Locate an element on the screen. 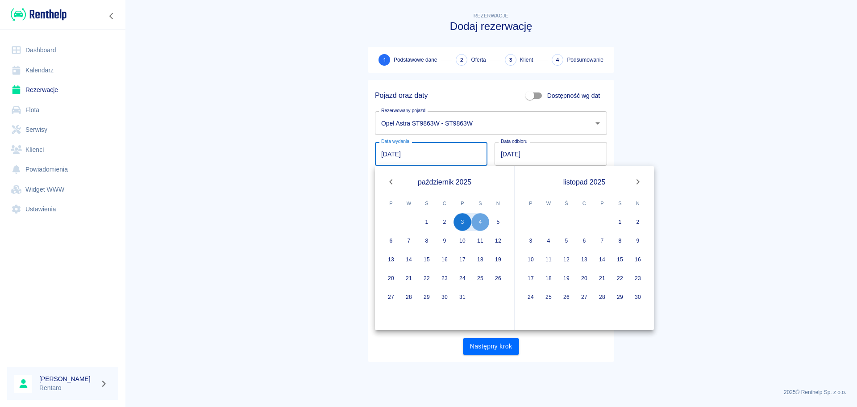  button: Otwórz is located at coordinates (598, 123).